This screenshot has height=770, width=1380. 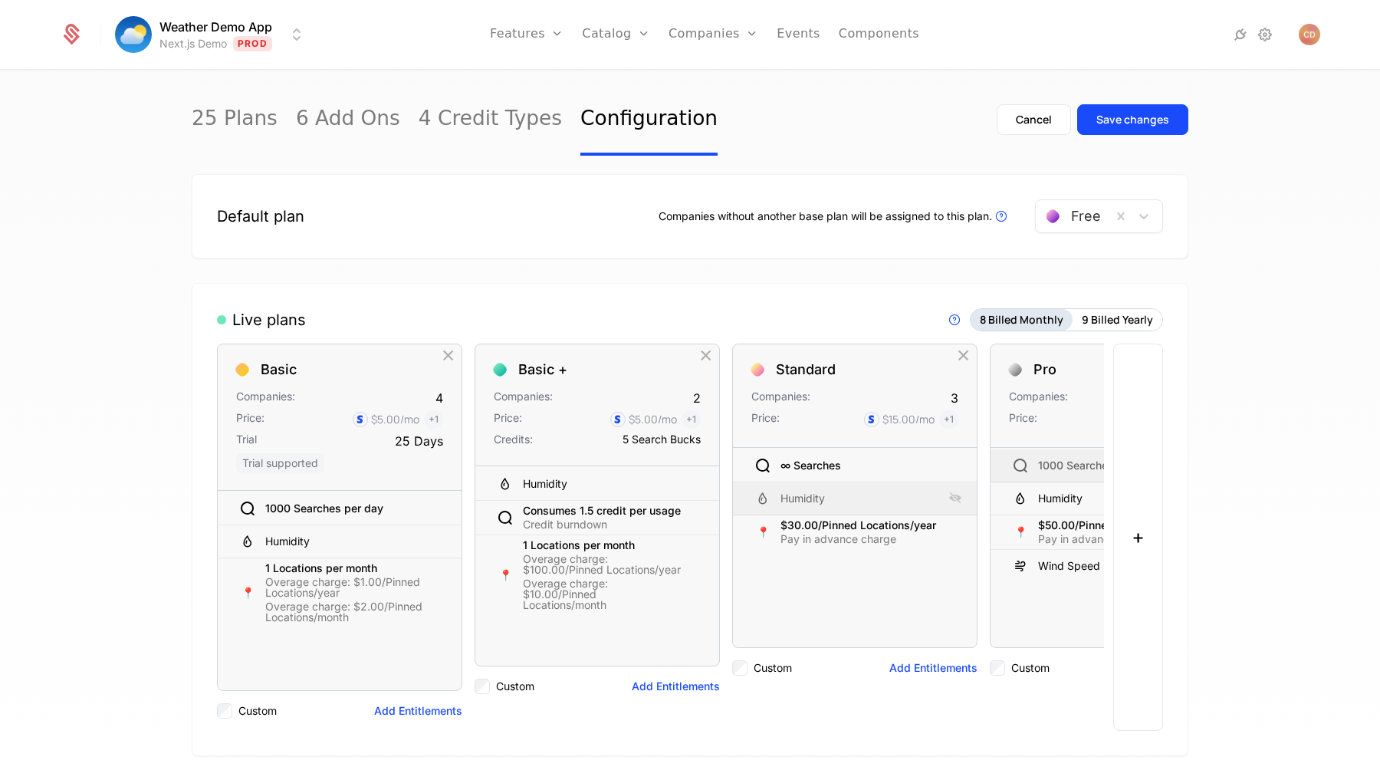 I want to click on span: Weather Demo App, so click(x=215, y=27).